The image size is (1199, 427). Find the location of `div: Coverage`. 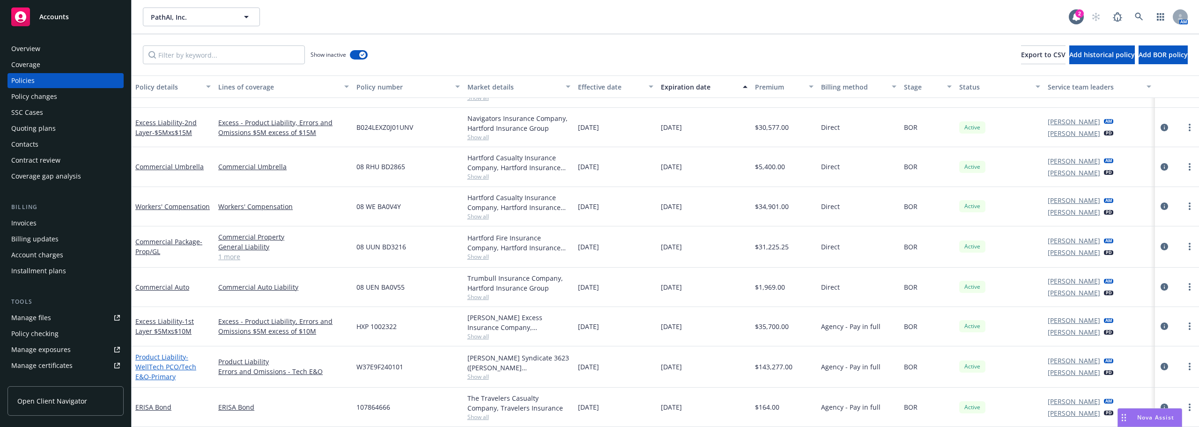

div: Coverage is located at coordinates (26, 65).